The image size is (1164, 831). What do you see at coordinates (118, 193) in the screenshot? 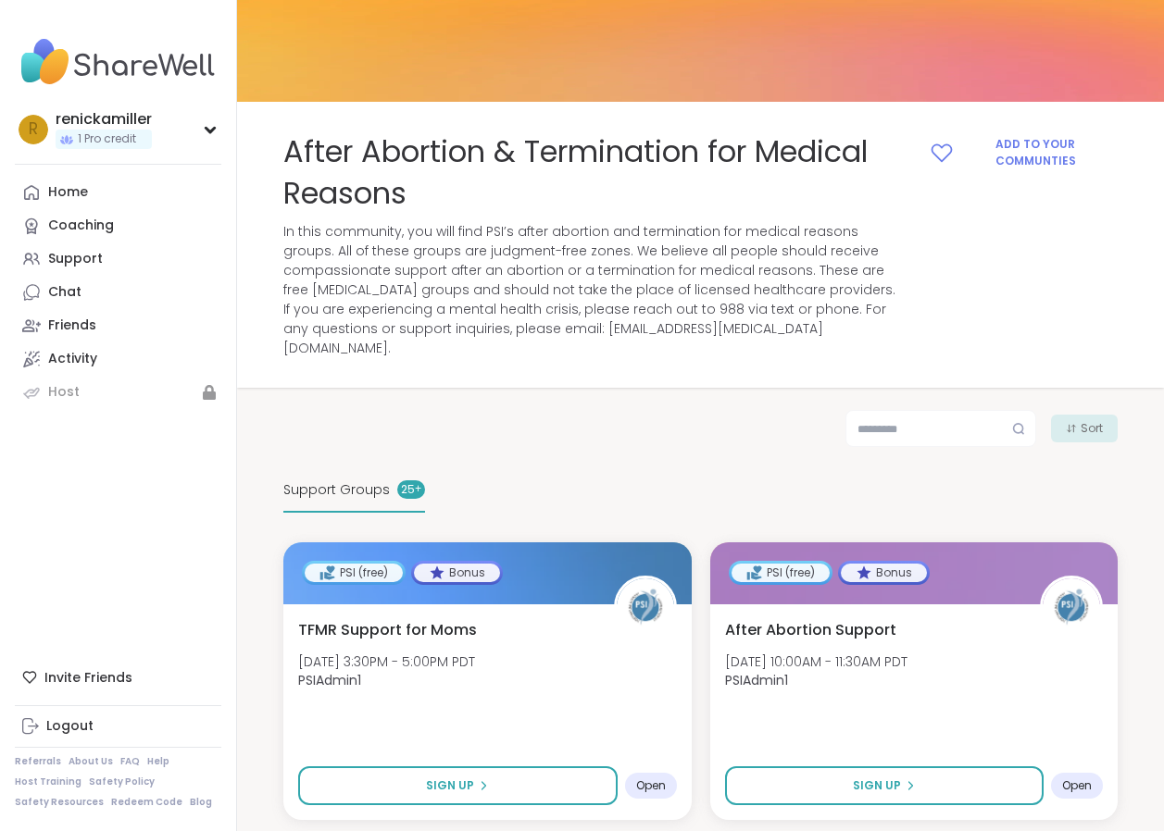
I see `a: Home` at bounding box center [118, 193].